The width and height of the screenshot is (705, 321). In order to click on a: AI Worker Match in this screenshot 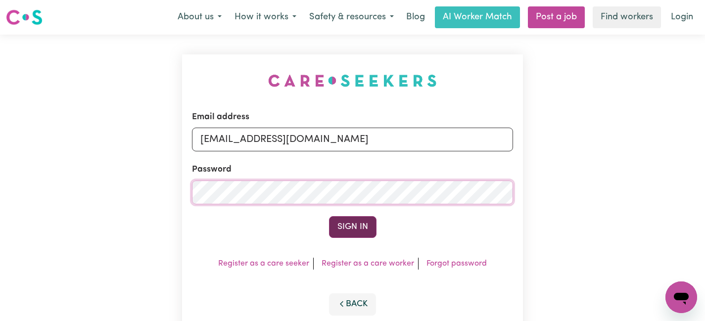, I will do `click(478, 17)`.